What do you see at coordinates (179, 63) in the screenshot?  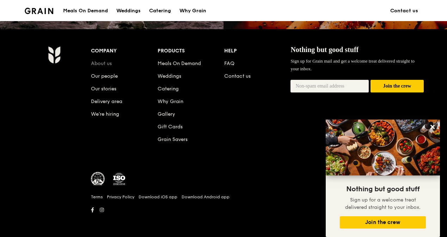 I see `a: Meals On Demand` at bounding box center [179, 63].